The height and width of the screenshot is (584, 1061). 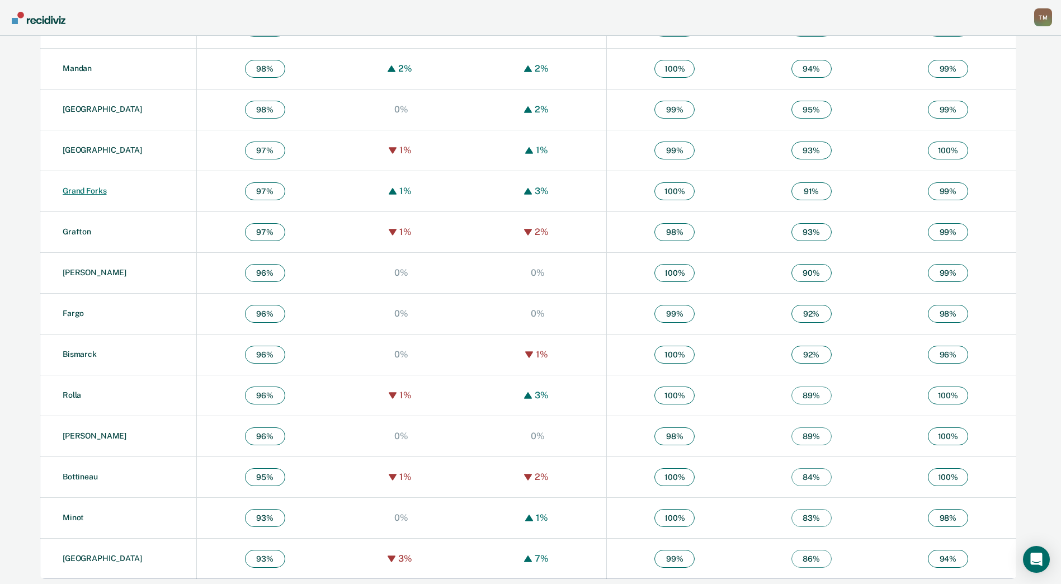 What do you see at coordinates (811, 477) in the screenshot?
I see `span: 84 %` at bounding box center [811, 477].